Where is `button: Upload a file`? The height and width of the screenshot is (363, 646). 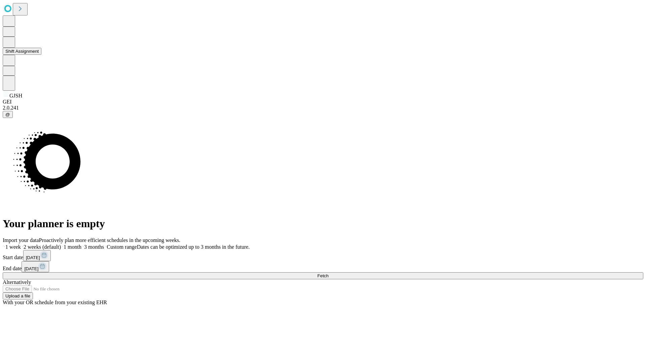 button: Upload a file is located at coordinates (18, 296).